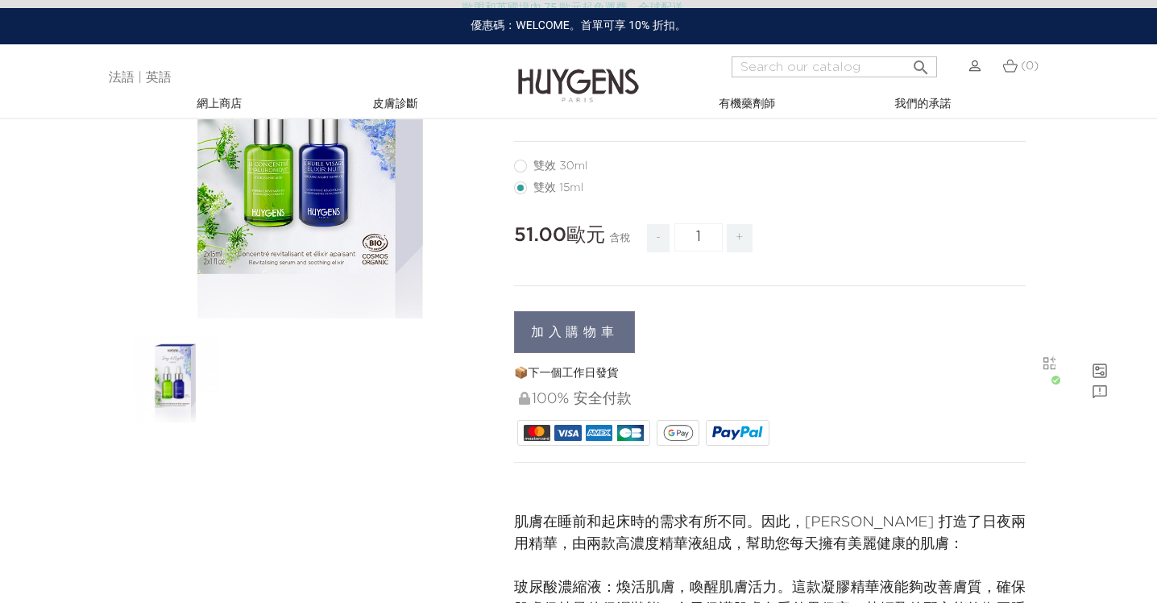 The width and height of the screenshot is (1157, 603). Describe the element at coordinates (219, 104) in the screenshot. I see `a: 網上商店` at that location.